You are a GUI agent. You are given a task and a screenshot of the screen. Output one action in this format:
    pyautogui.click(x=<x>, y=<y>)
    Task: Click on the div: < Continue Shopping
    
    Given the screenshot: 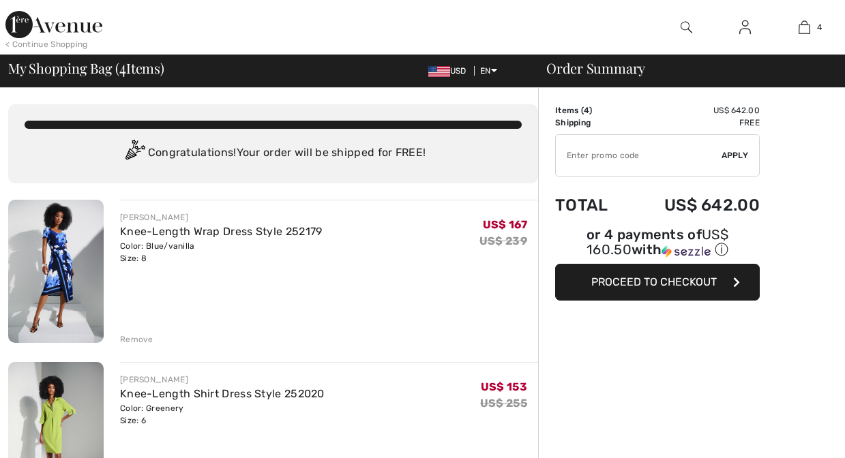 What is the action you would take?
    pyautogui.click(x=46, y=44)
    